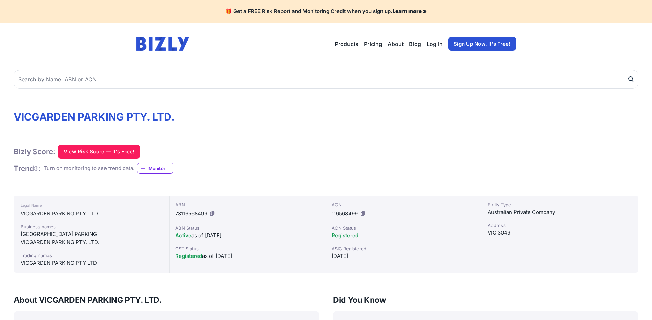 This screenshot has height=320, width=652. Describe the element at coordinates (34, 152) in the screenshot. I see `h1: Bizly Score:` at that location.